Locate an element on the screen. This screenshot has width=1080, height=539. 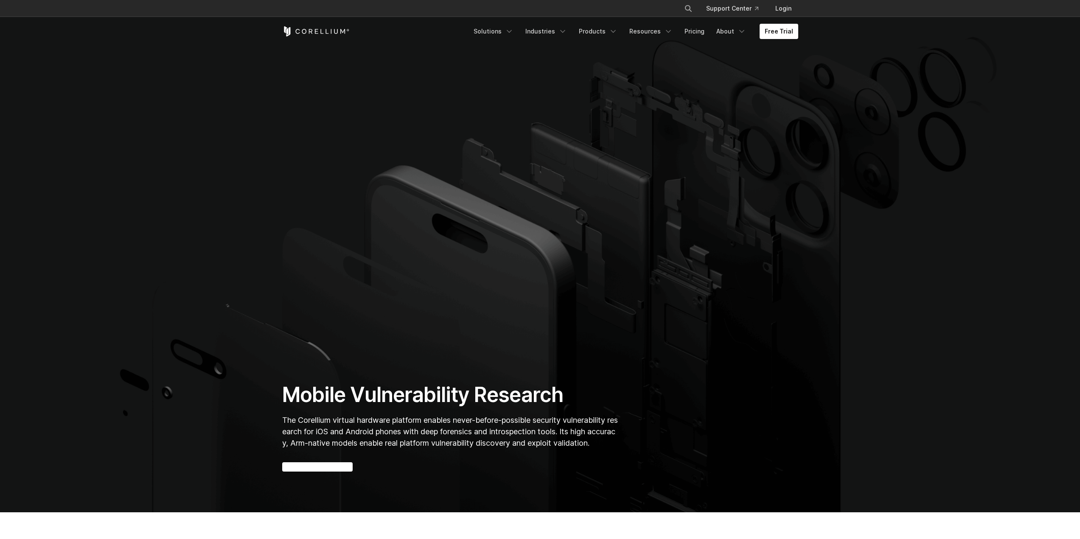
a: Corellium Home is located at coordinates (316, 31).